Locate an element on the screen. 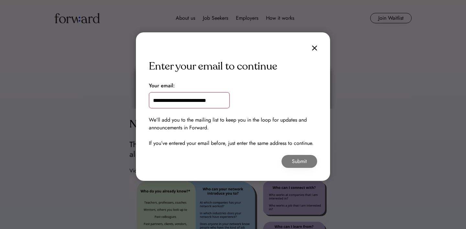  img: close.svg is located at coordinates (315, 48).